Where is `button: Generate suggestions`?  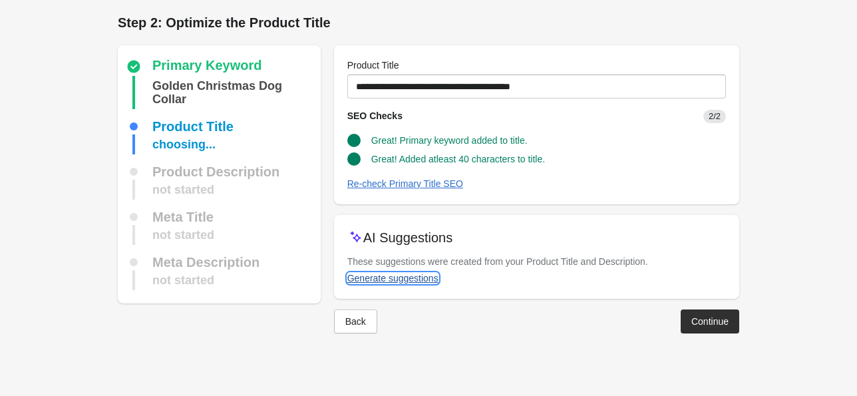 button: Generate suggestions is located at coordinates (392, 278).